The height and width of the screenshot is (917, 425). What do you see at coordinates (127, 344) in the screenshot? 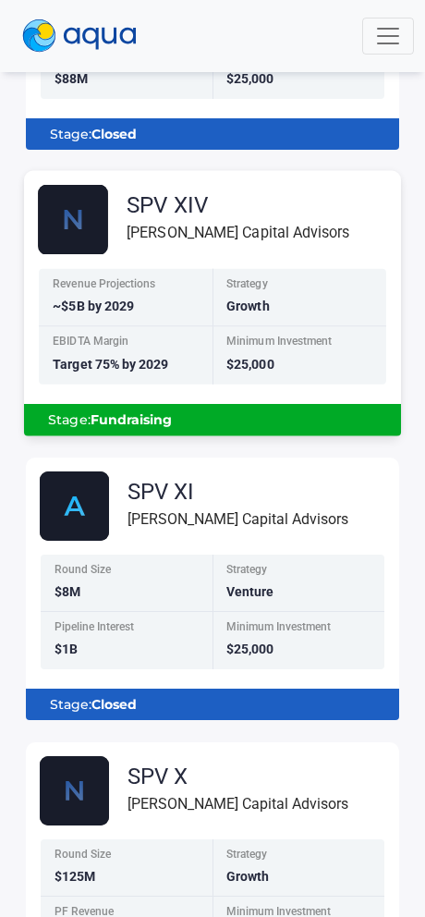
I see `div: EBIDTA Margin` at bounding box center [127, 344].